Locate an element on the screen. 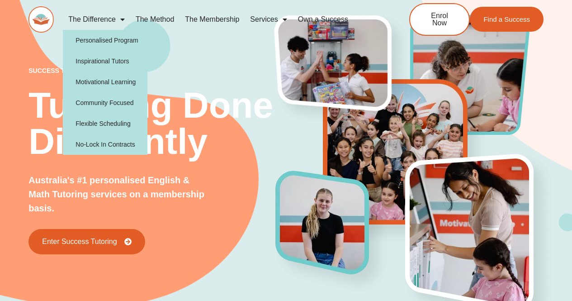 Image resolution: width=572 pixels, height=301 pixels. a: Personalised Program is located at coordinates (105, 40).